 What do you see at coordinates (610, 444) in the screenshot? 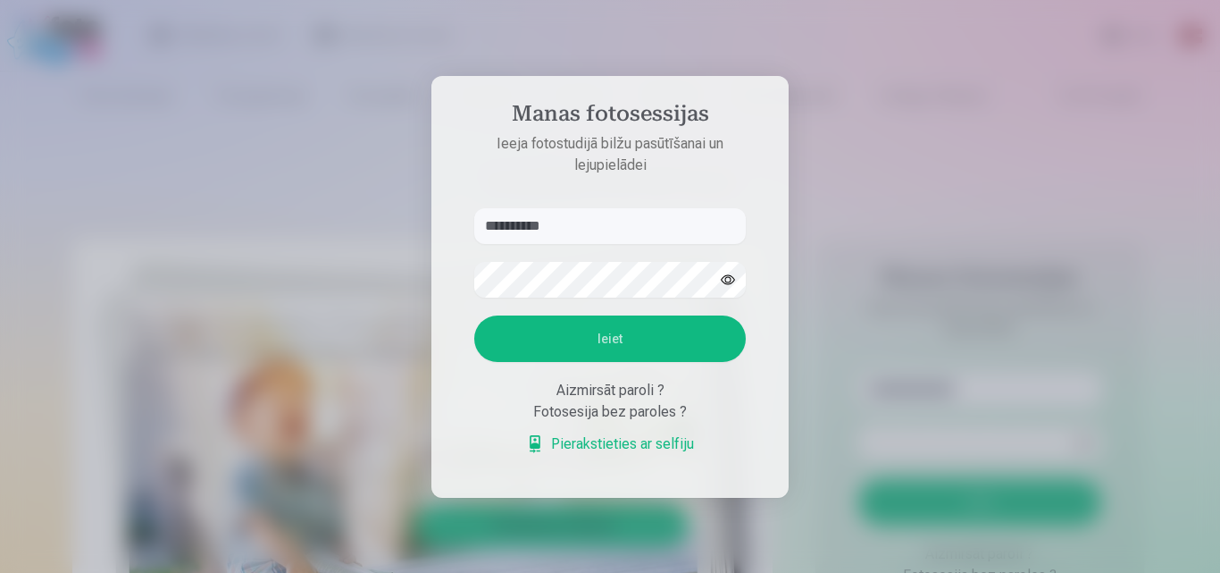
I see `a: Pierakstieties ar selfiju` at bounding box center [610, 444].